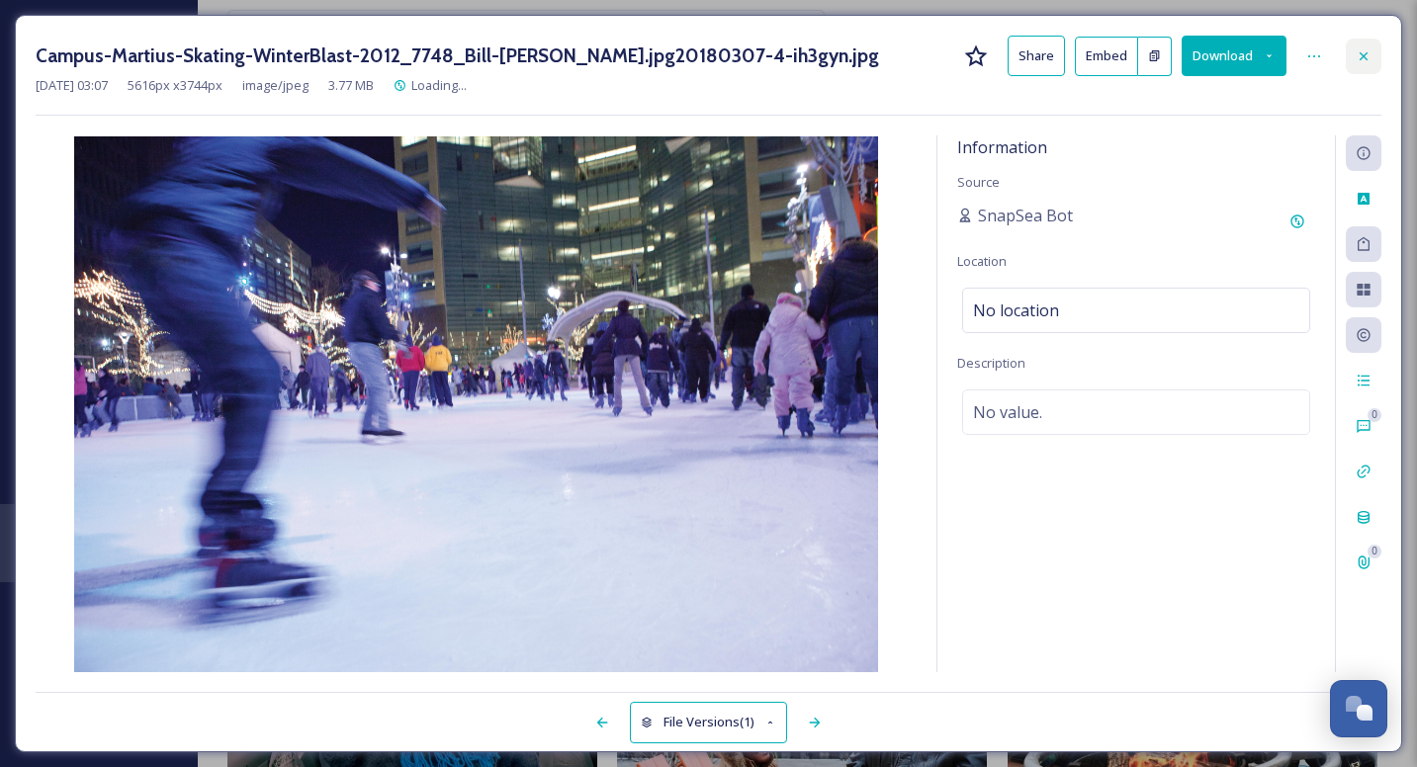  Describe the element at coordinates (1025, 216) in the screenshot. I see `span: SnapSea Bot` at that location.